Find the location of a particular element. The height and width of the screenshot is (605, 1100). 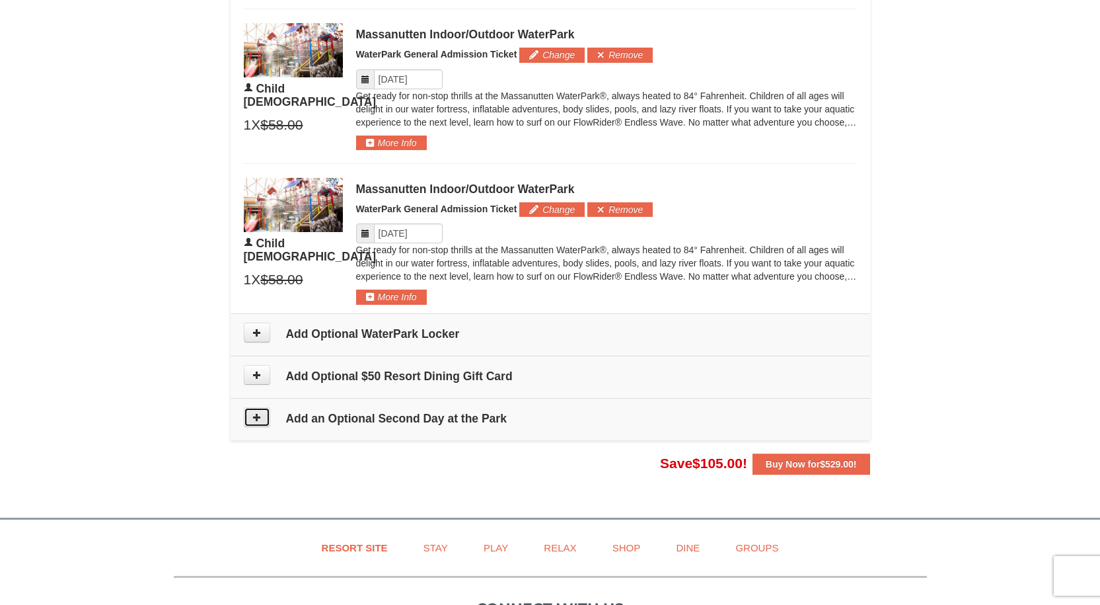

a: Stay is located at coordinates (435, 547).